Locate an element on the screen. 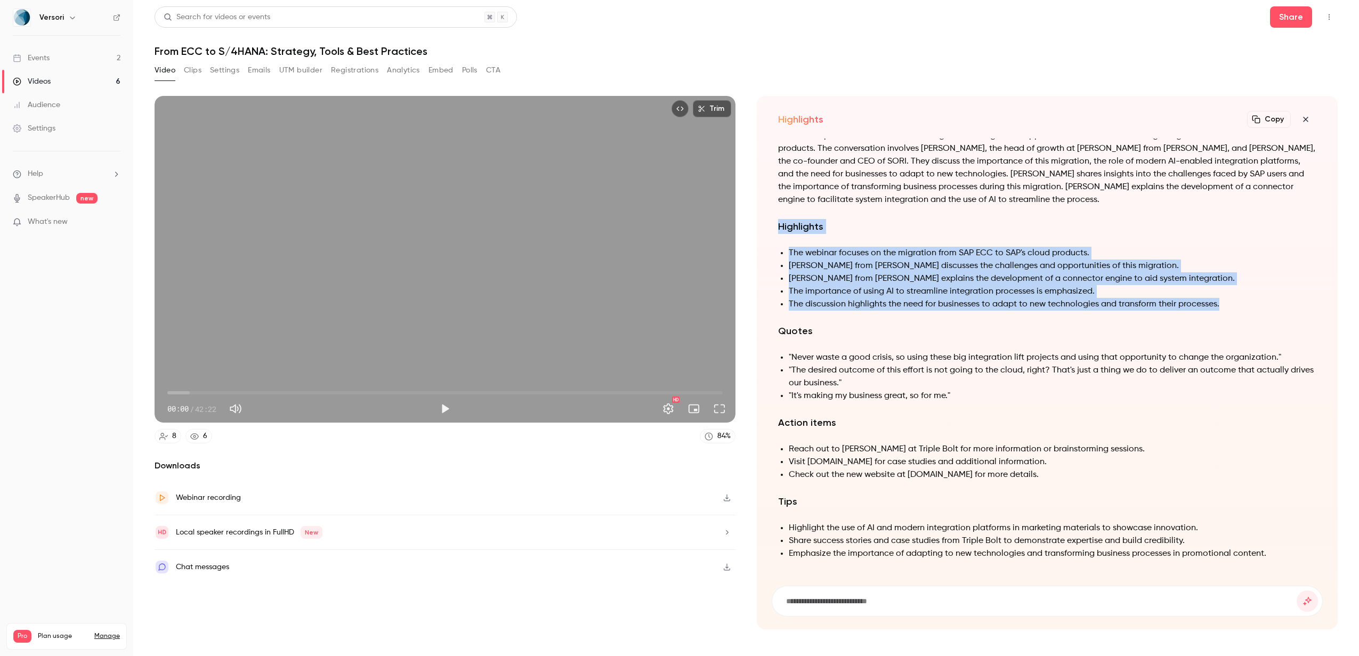 The image size is (1359, 656). button: Polls is located at coordinates (469, 70).